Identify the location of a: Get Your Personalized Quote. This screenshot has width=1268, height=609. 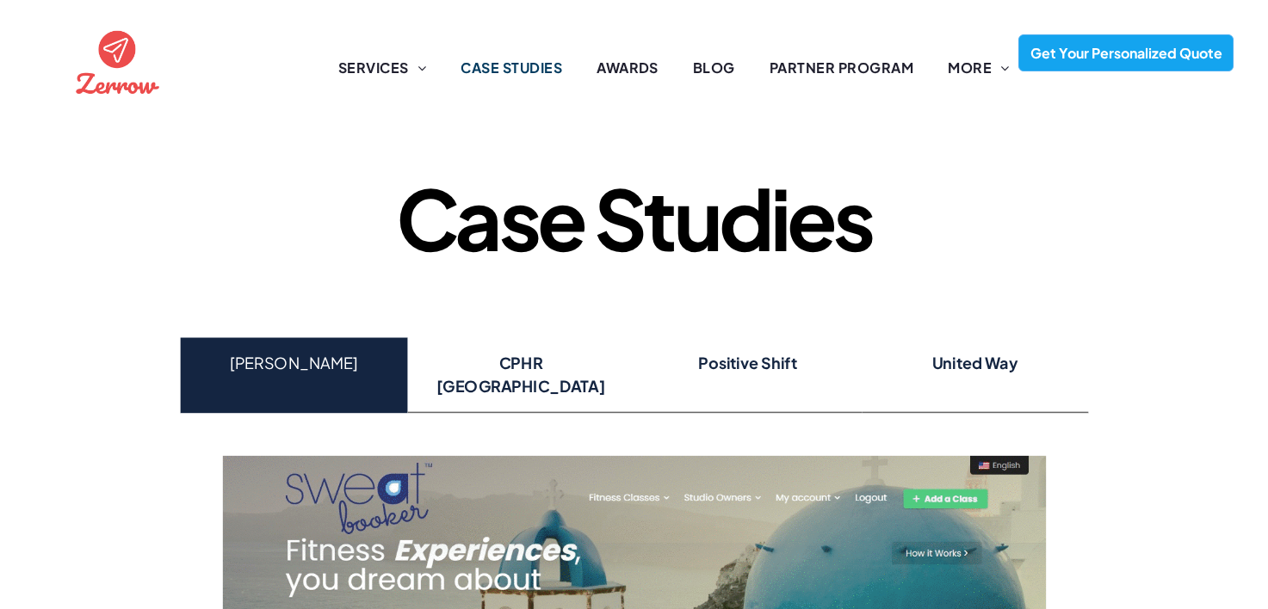
(1126, 53).